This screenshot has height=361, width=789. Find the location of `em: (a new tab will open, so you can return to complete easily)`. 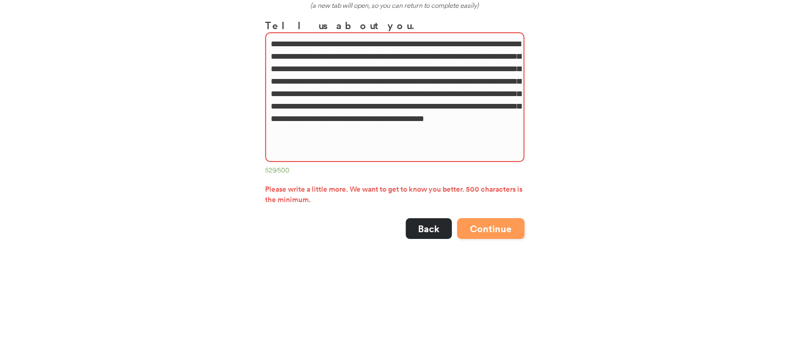

em: (a new tab will open, so you can return to complete easily) is located at coordinates (394, 5).